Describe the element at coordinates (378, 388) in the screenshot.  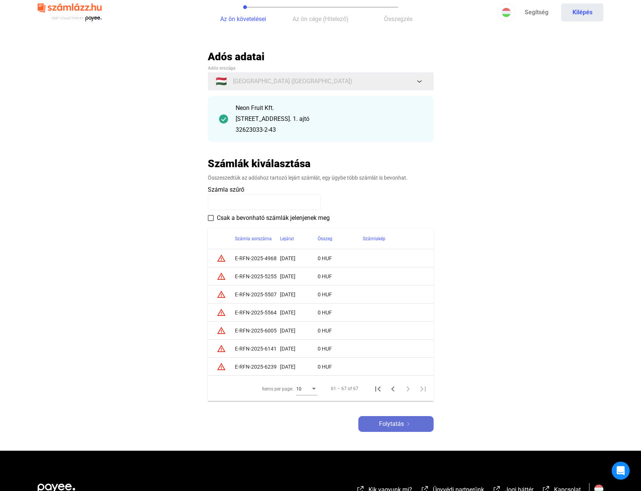
I see `button: First page` at that location.